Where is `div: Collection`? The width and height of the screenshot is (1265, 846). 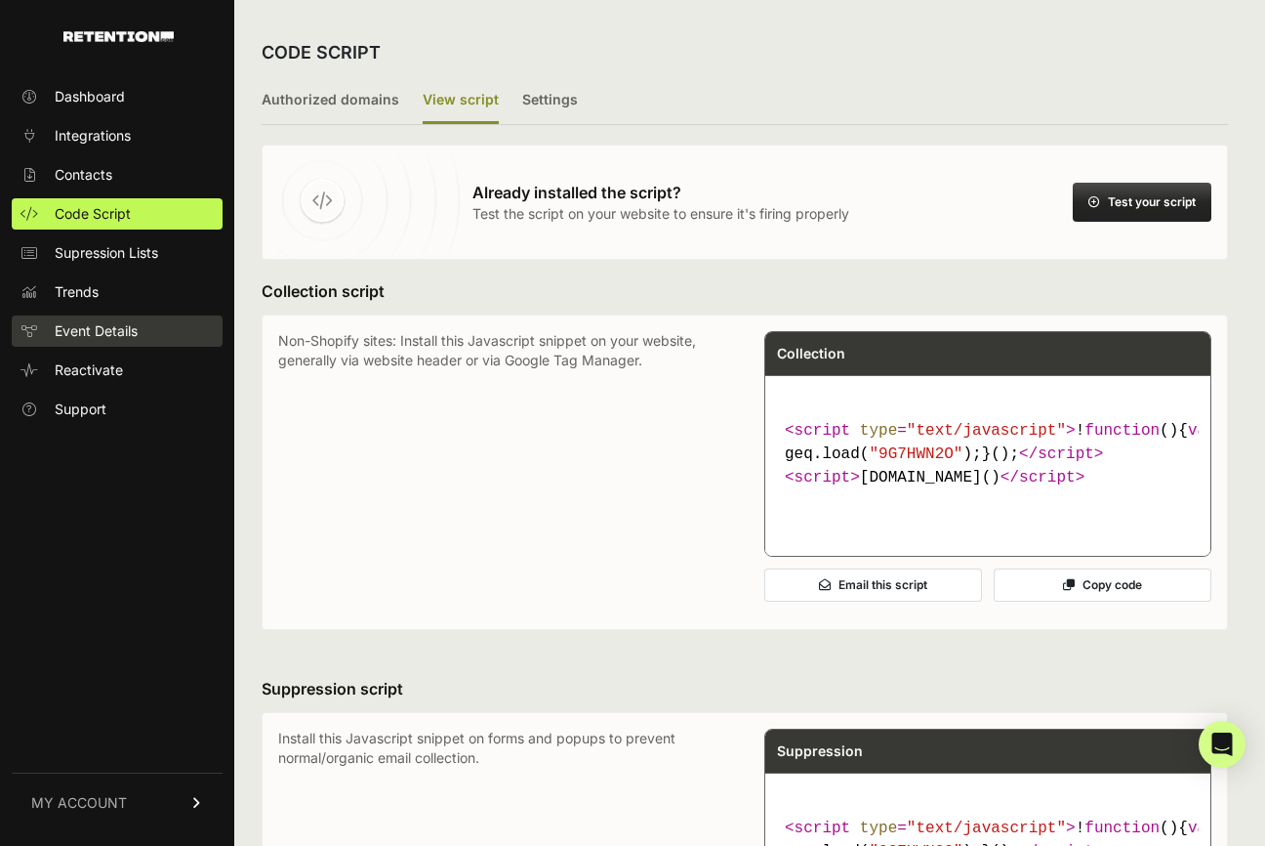 div: Collection is located at coordinates (988, 353).